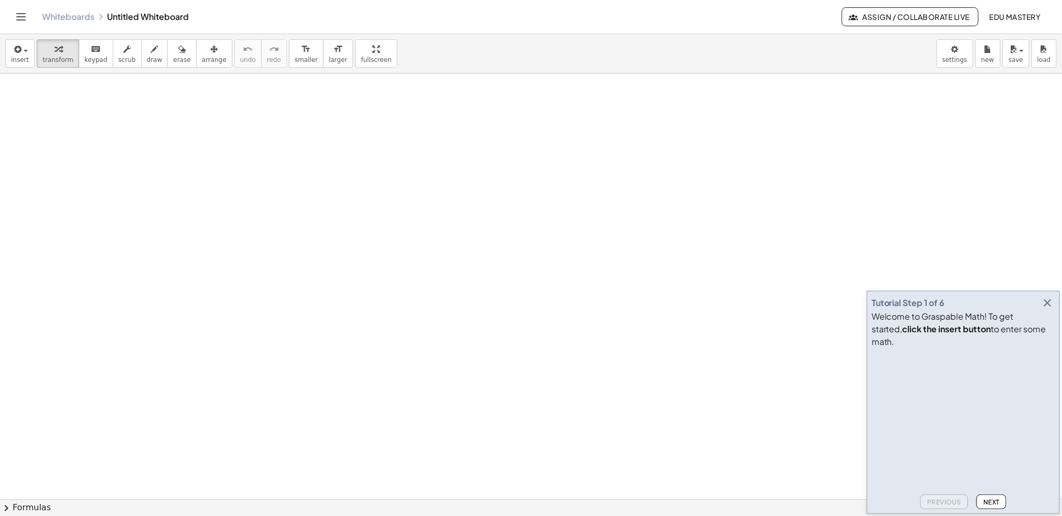 The image size is (1062, 516). I want to click on span: save, so click(1016, 60).